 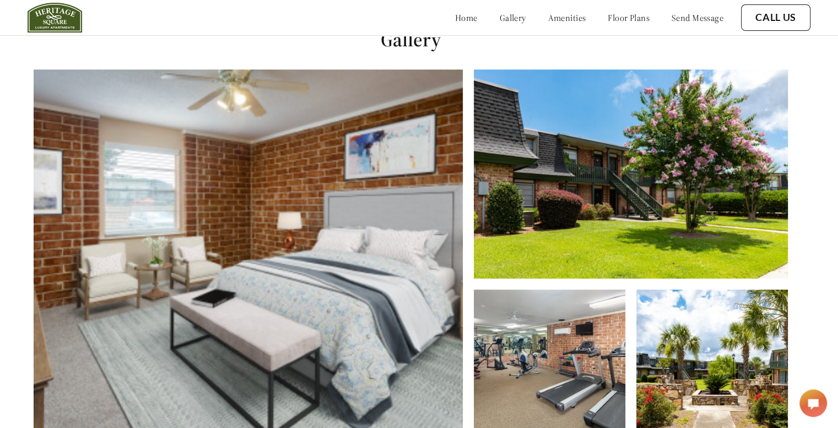 I want to click on img: Company logo, so click(x=55, y=18).